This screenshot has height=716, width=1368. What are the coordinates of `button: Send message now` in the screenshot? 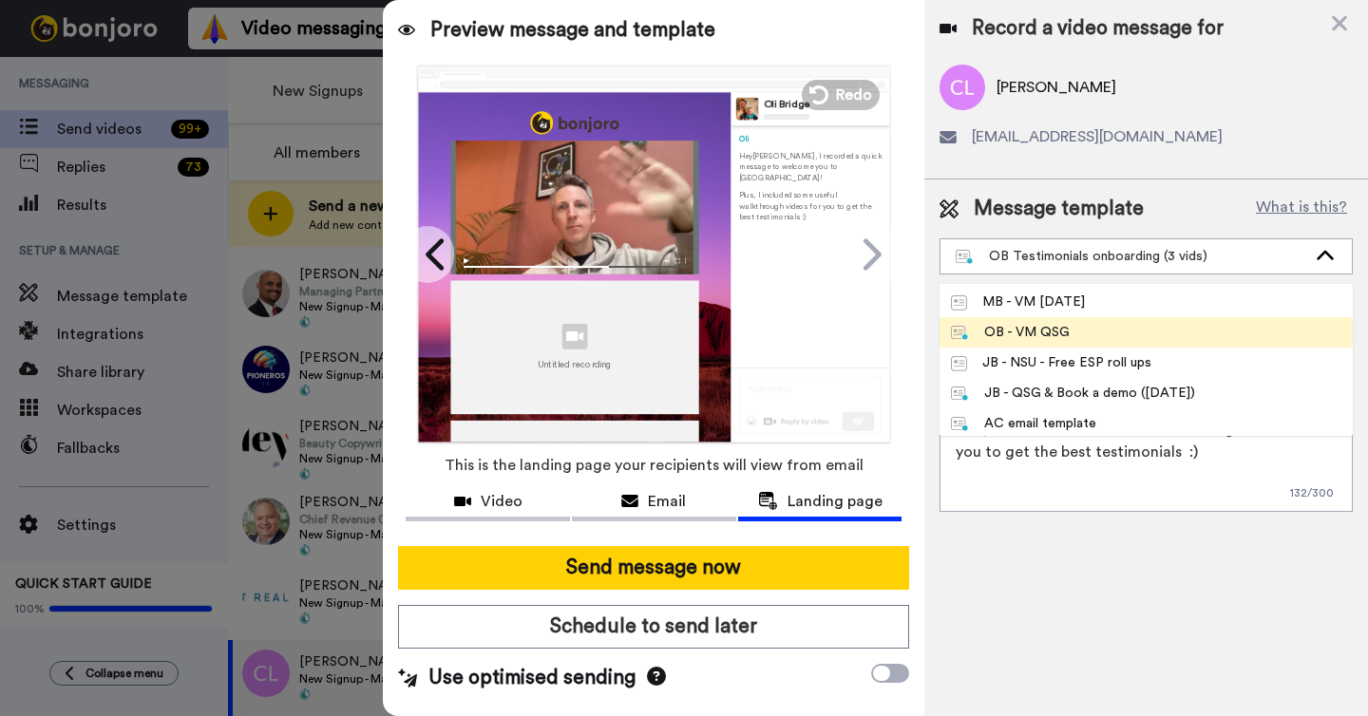 It's located at (654, 568).